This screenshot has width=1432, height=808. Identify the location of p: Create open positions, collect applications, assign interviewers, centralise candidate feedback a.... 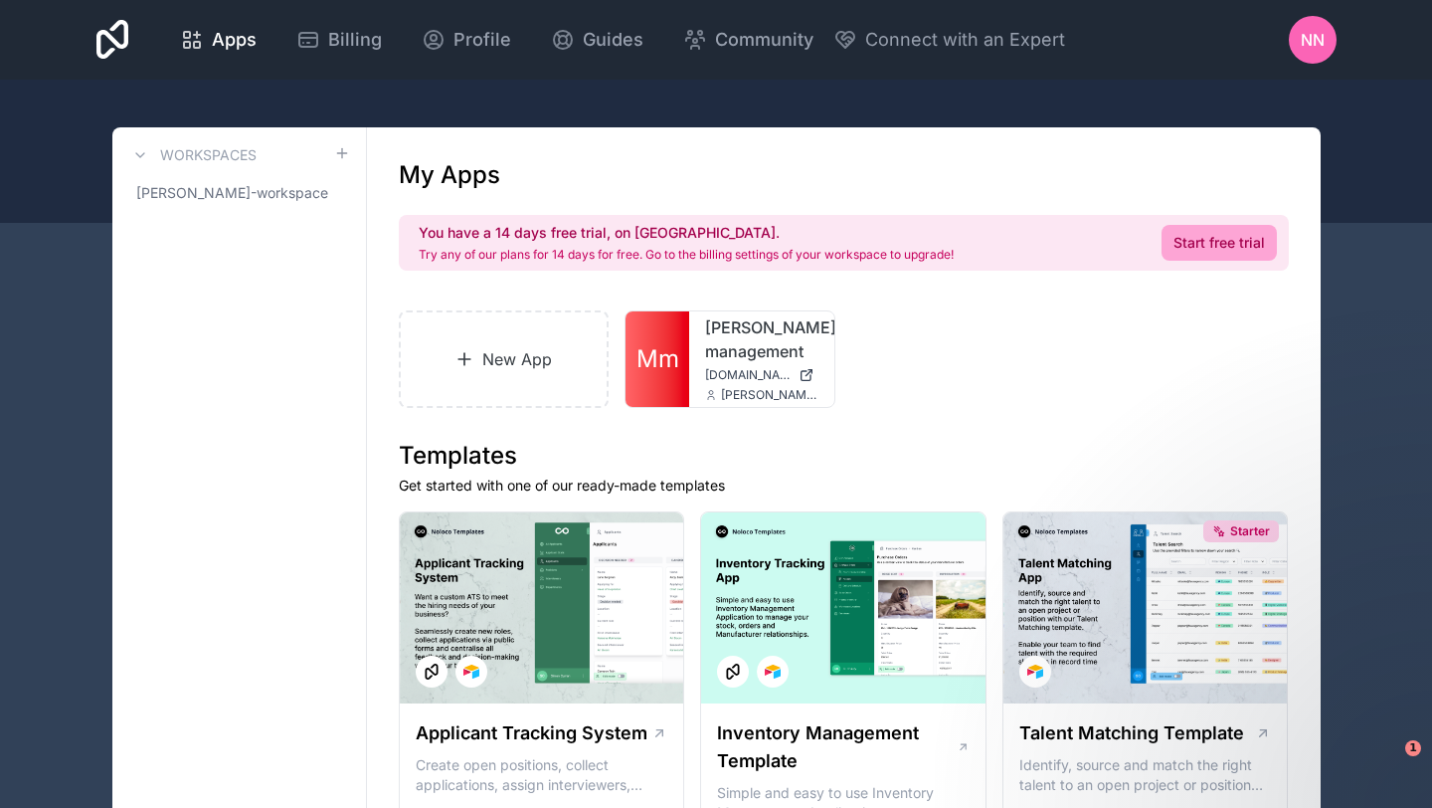
(542, 775).